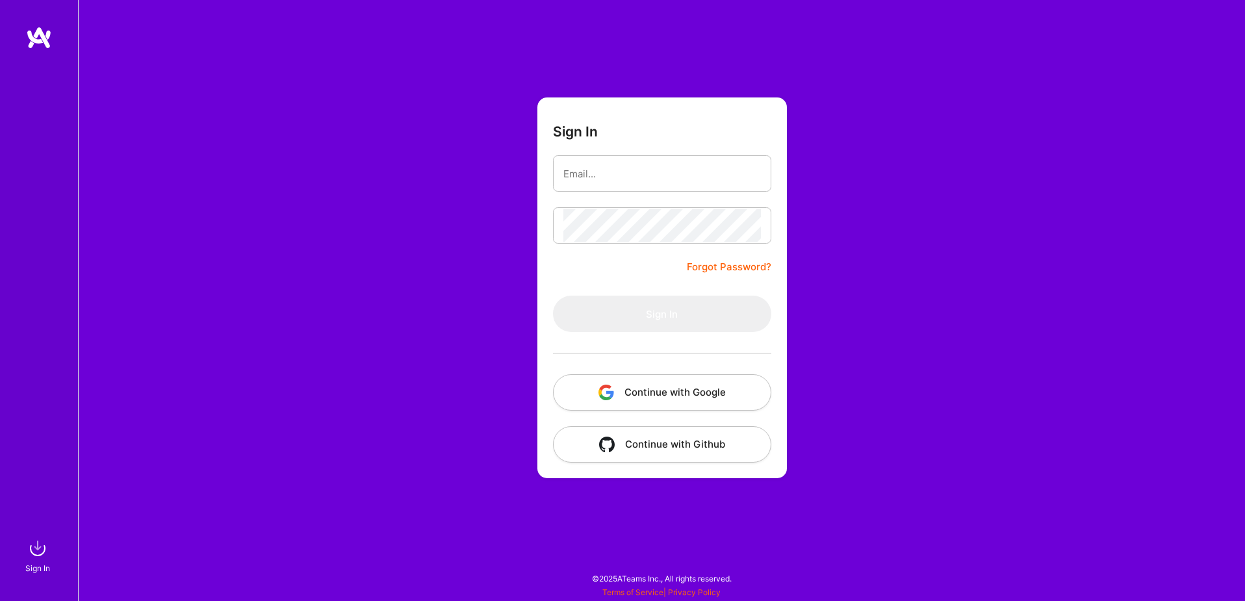 The height and width of the screenshot is (601, 1245). I want to click on a: Privacy Policy, so click(694, 592).